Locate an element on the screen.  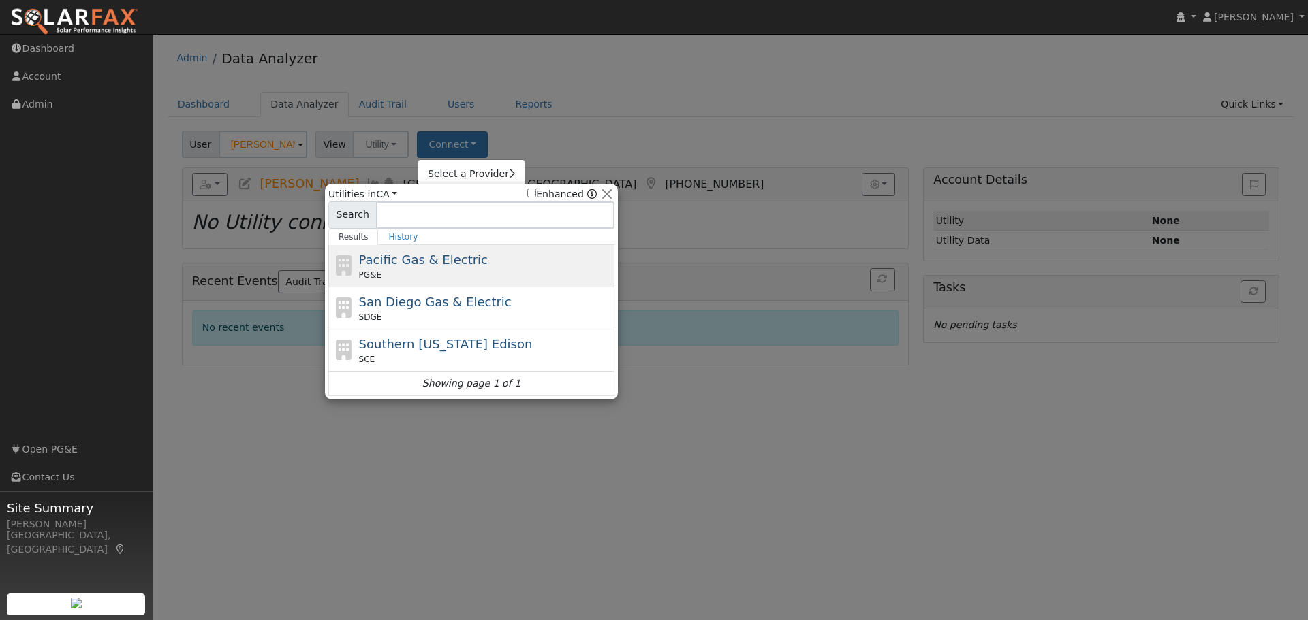
label: Enhanced is located at coordinates (555, 194).